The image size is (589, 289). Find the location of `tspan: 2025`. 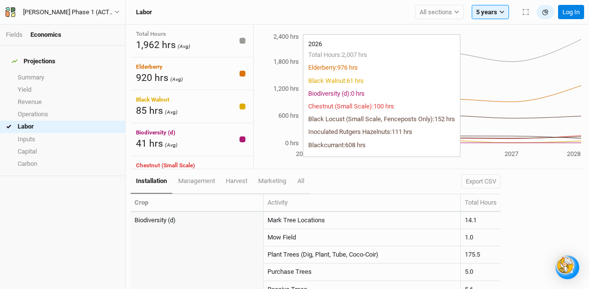

tspan: 2025 is located at coordinates (372, 154).